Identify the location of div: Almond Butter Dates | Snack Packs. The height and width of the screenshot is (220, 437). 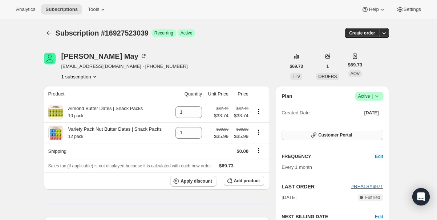
(103, 112).